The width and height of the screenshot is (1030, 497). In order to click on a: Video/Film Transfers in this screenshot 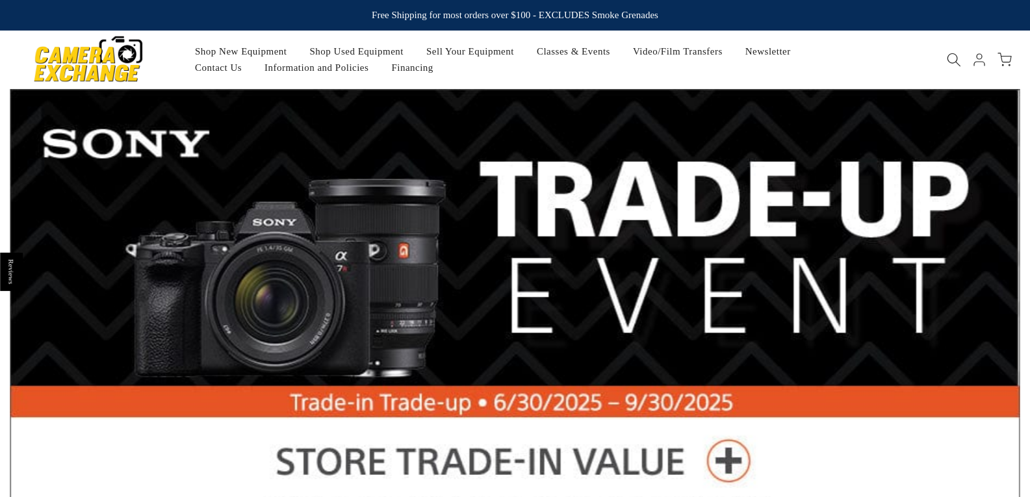, I will do `click(677, 51)`.